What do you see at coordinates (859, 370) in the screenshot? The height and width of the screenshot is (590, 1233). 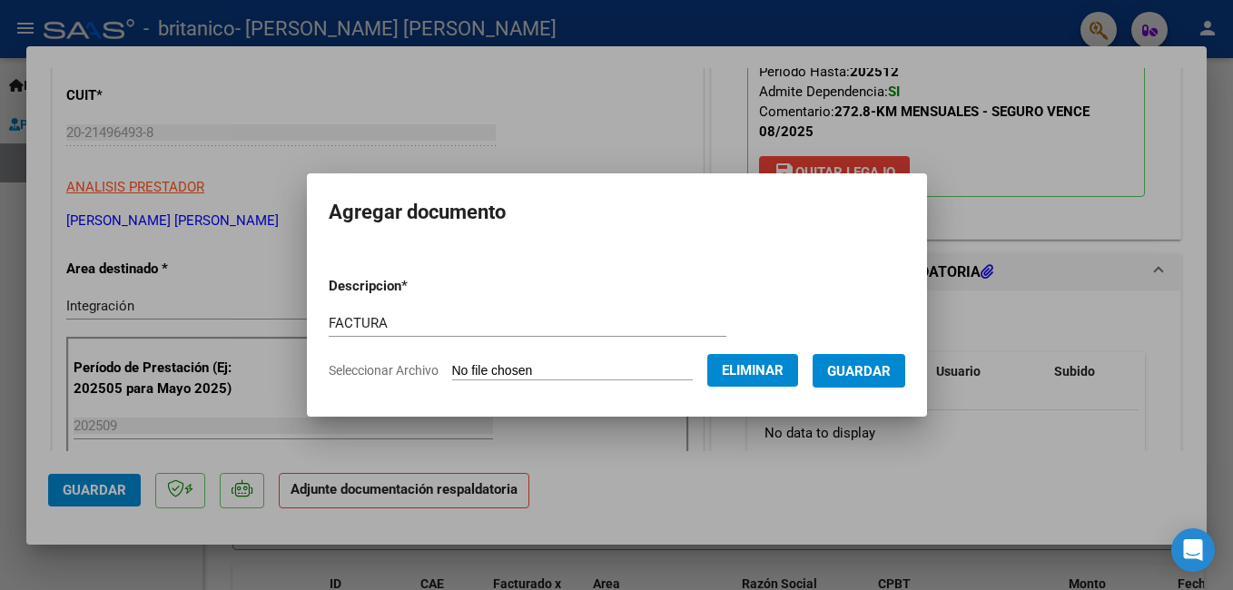 I see `button: Guardar` at bounding box center [859, 370].